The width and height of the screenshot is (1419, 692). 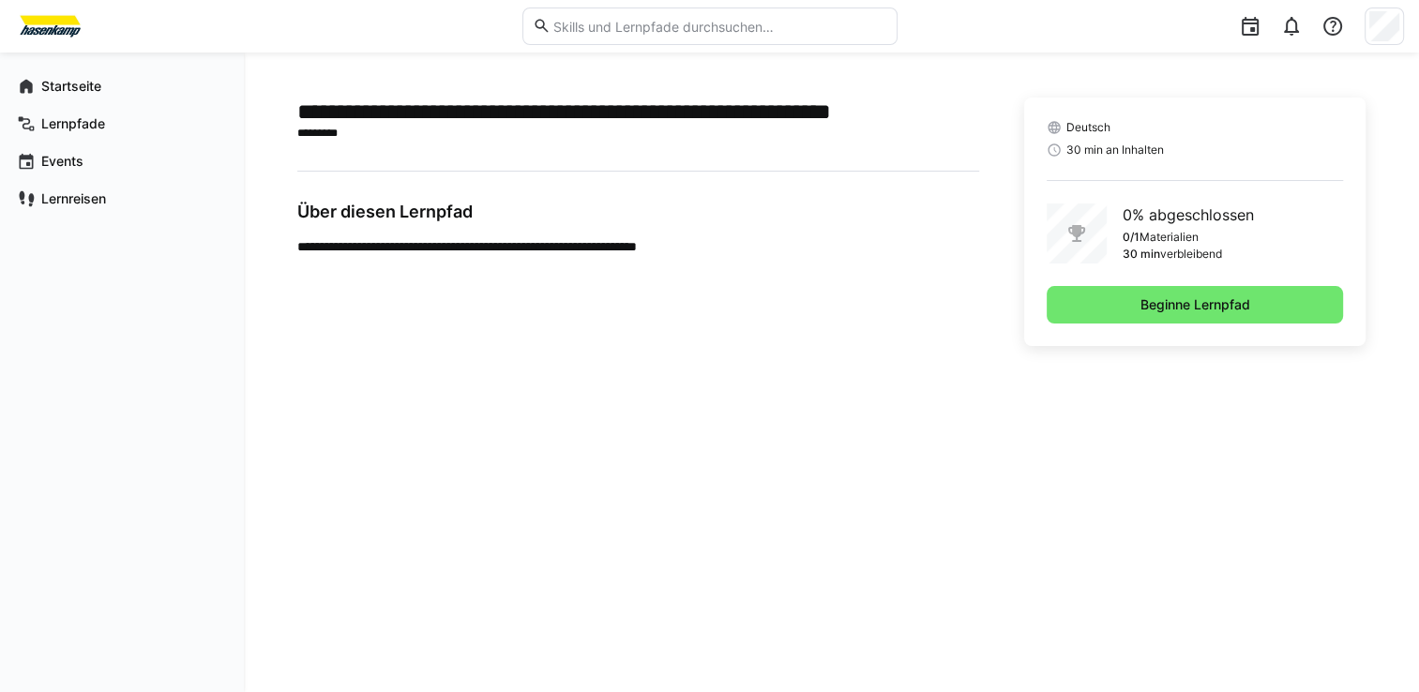 What do you see at coordinates (1114, 150) in the screenshot?
I see `span: 30 min an Inhalten` at bounding box center [1114, 150].